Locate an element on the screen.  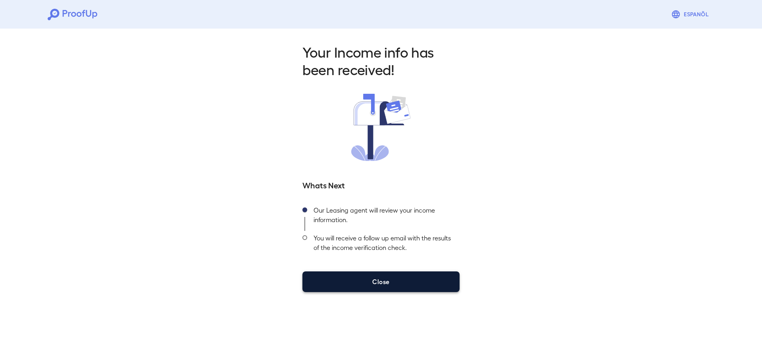
div: You will receive a follow up email with the results of the income verification check. is located at coordinates (384, 245).